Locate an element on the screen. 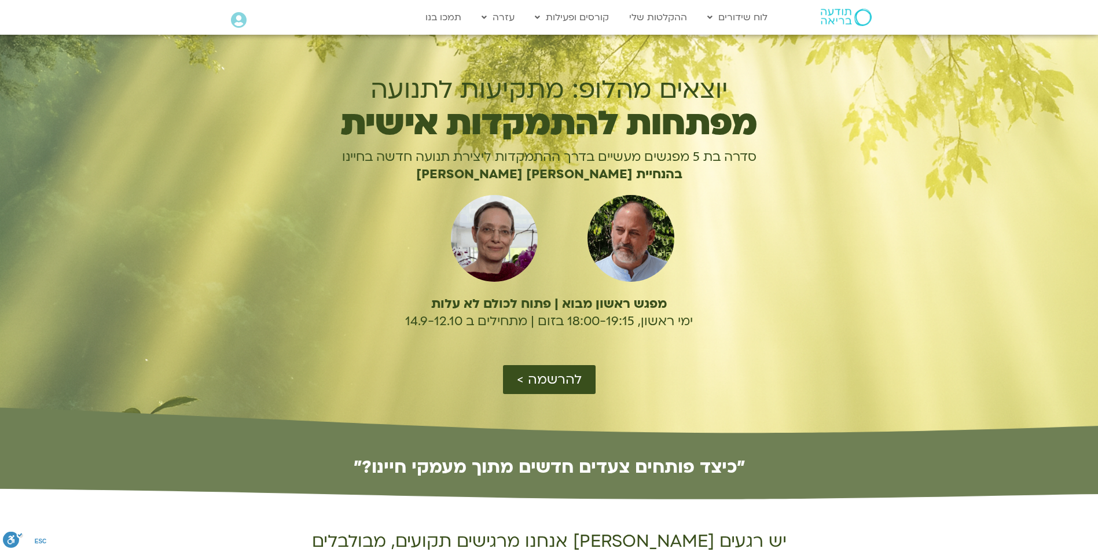  h2: ״כיצד פותחים צעדים חדשים מתוך מעמקי חיינו?״ is located at coordinates (549, 467).